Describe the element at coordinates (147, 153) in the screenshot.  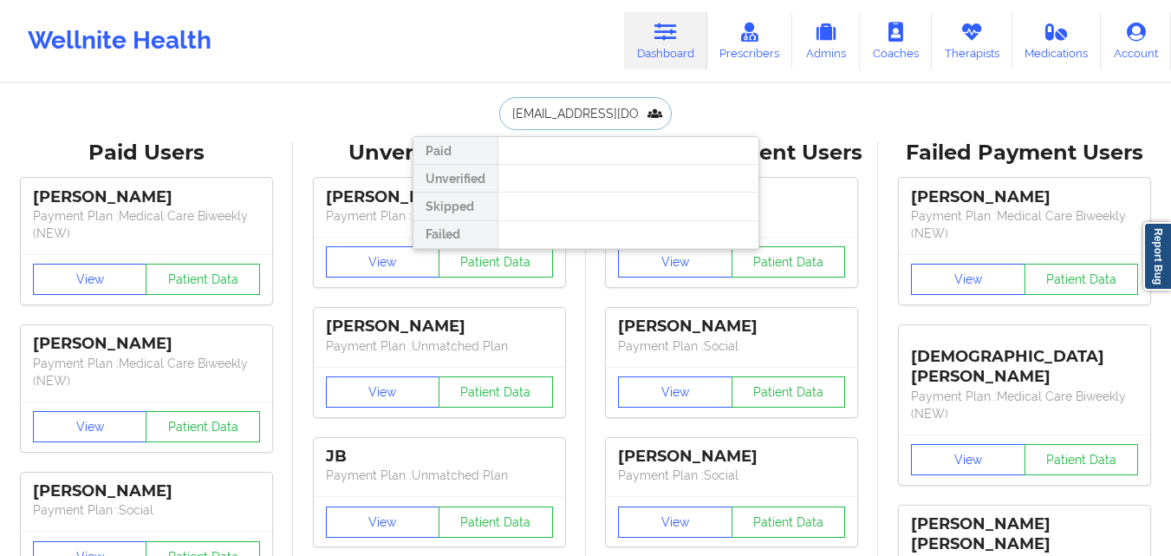
I see `div: Paid Users` at that location.